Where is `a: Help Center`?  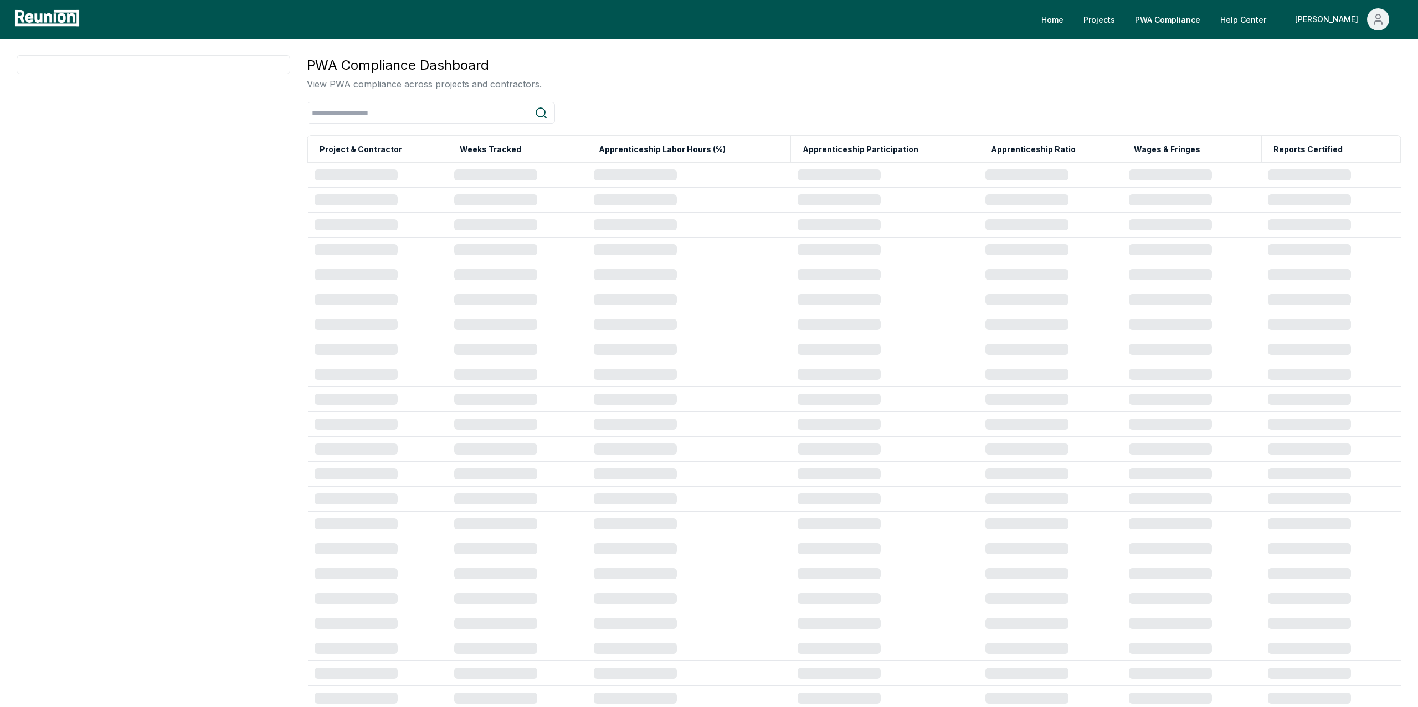 a: Help Center is located at coordinates (1243, 19).